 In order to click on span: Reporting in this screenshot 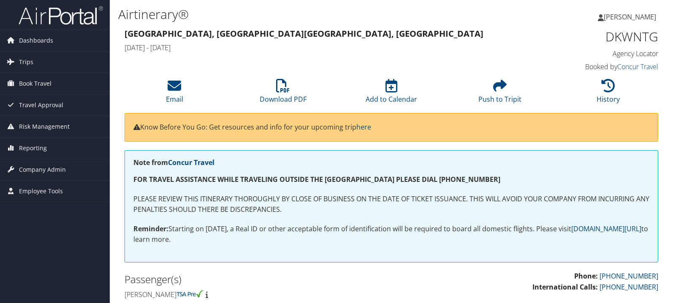, I will do `click(33, 148)`.